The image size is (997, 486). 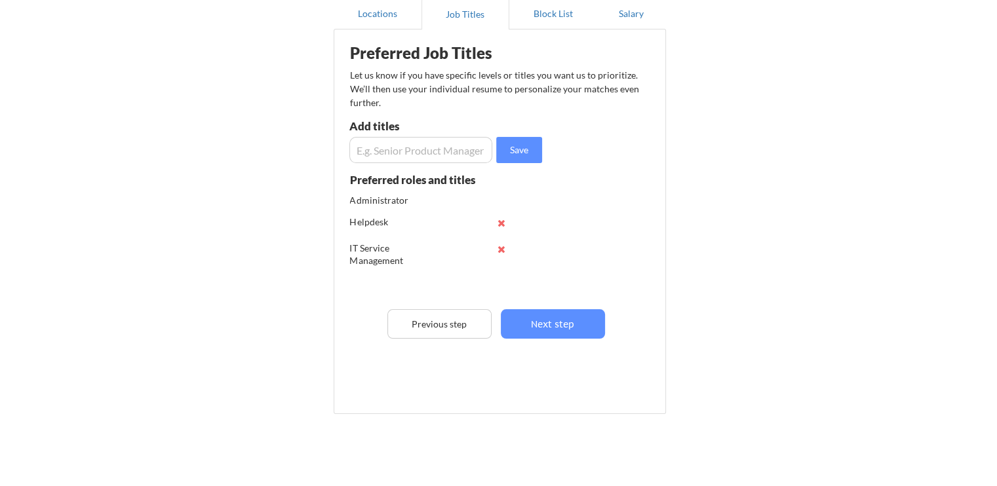 I want to click on div: Preferred roles and titles, so click(x=421, y=180).